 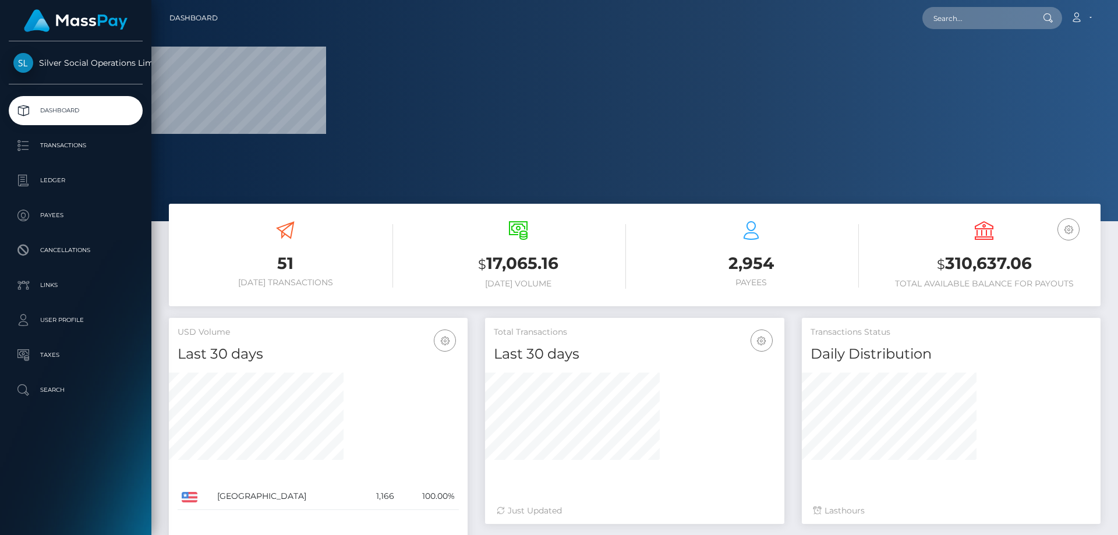 I want to click on p: Cancellations, so click(x=76, y=250).